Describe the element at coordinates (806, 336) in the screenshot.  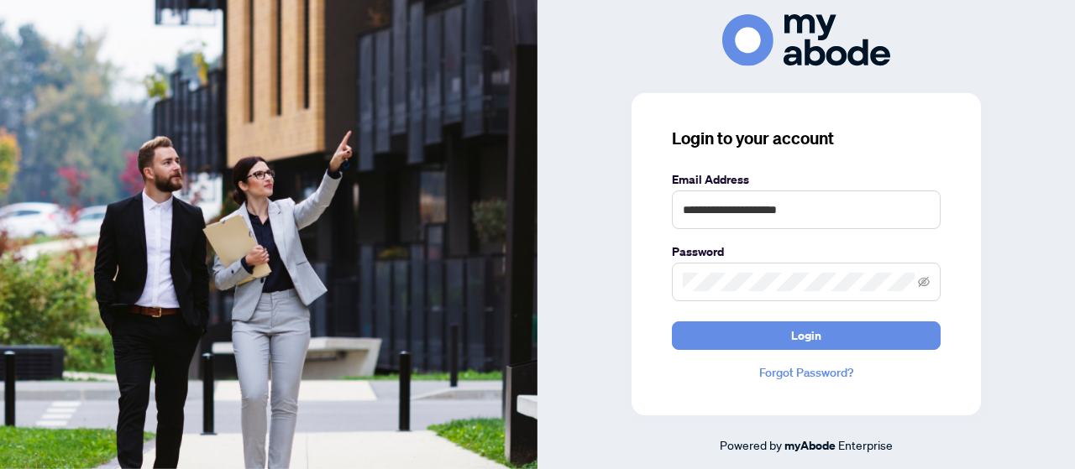
I see `button: Login` at that location.